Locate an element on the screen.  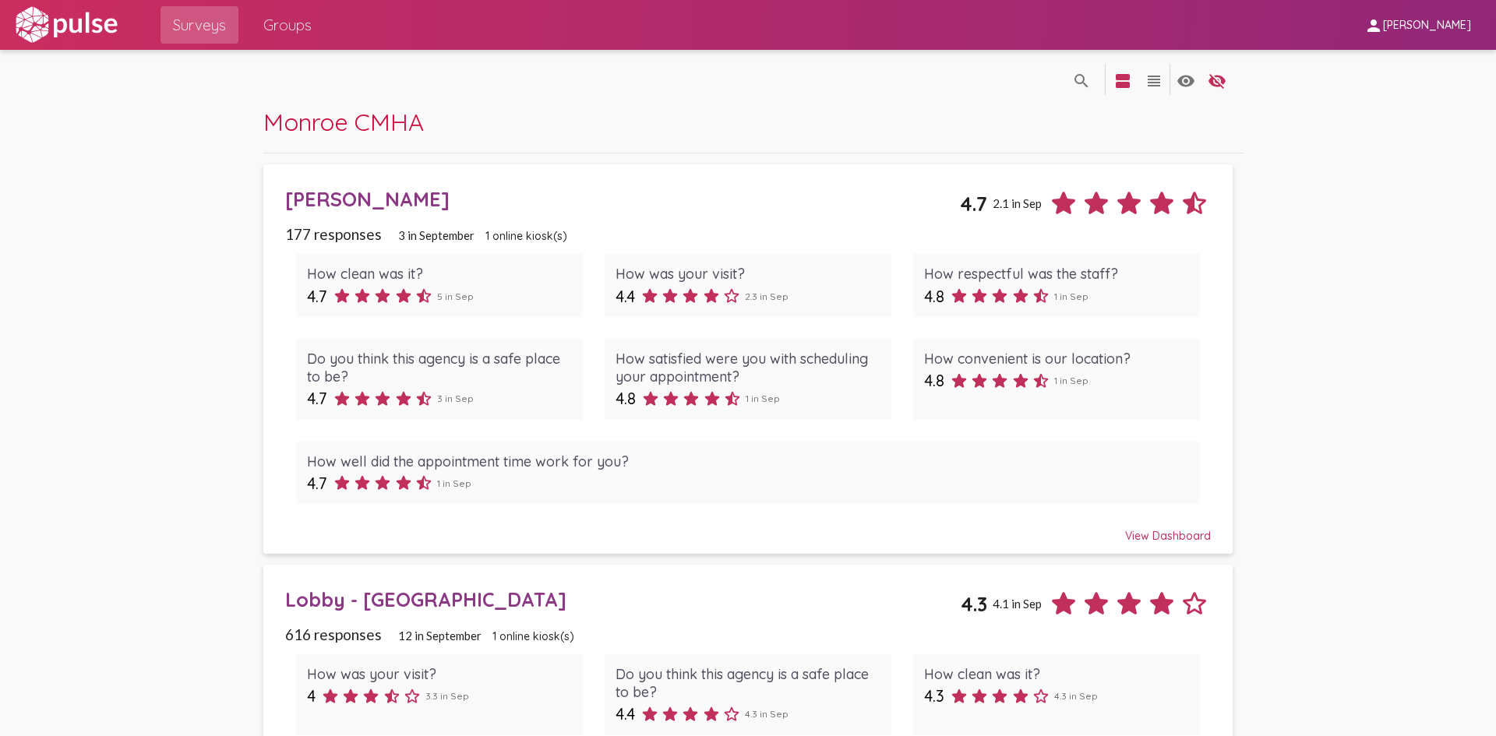
span: 2.1 in Sep is located at coordinates (1017, 203).